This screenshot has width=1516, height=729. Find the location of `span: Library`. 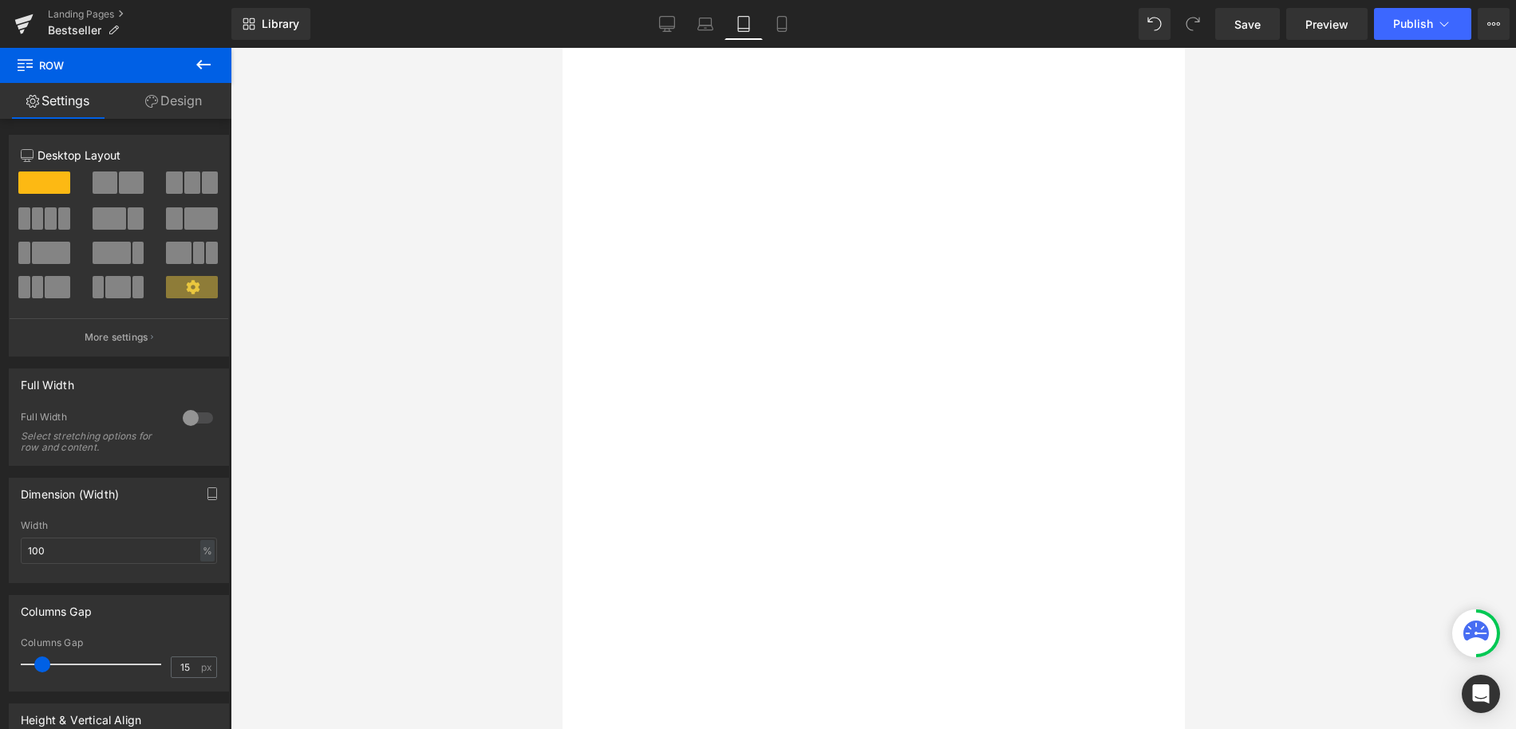

span: Library is located at coordinates (280, 24).